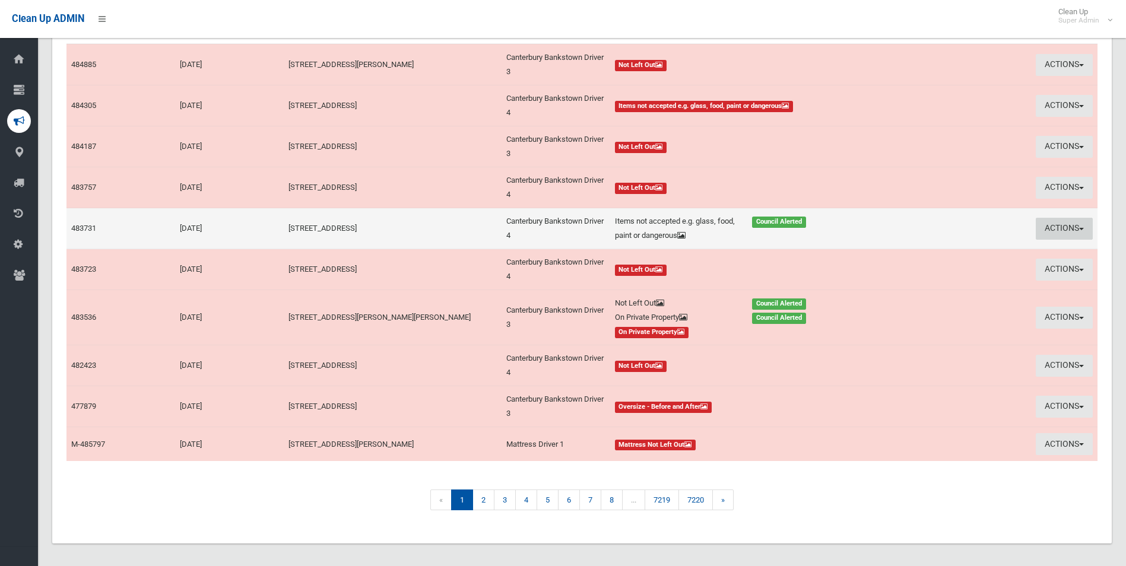  What do you see at coordinates (655, 445) in the screenshot?
I see `span: Mattress Not Left Out` at bounding box center [655, 445].